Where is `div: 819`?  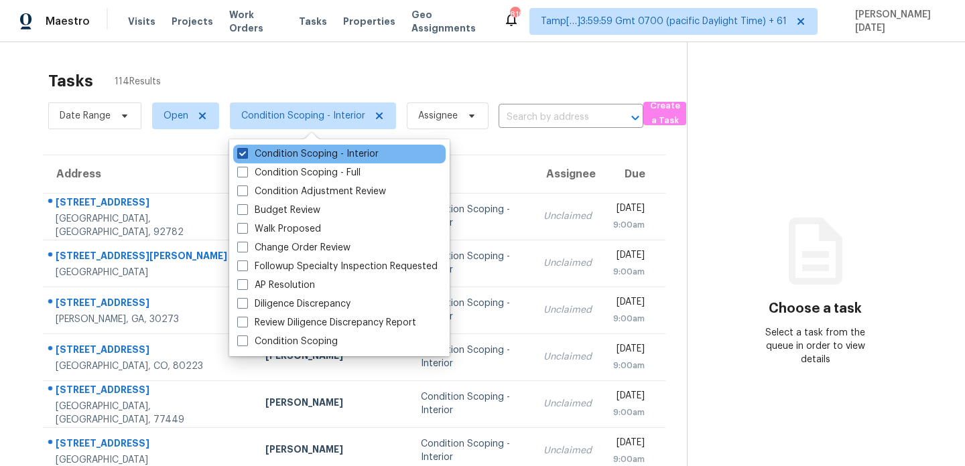 div: 819 is located at coordinates (515, 15).